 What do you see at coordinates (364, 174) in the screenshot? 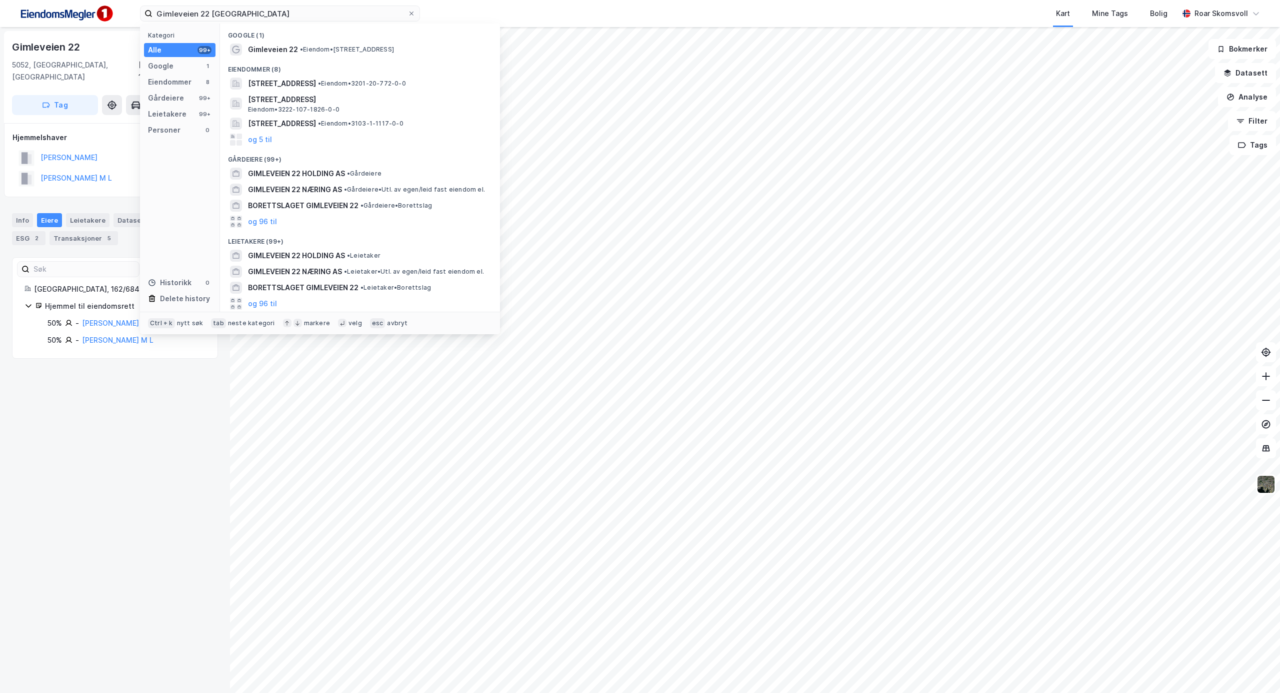
I see `span: Gårdeiere` at bounding box center [364, 174].